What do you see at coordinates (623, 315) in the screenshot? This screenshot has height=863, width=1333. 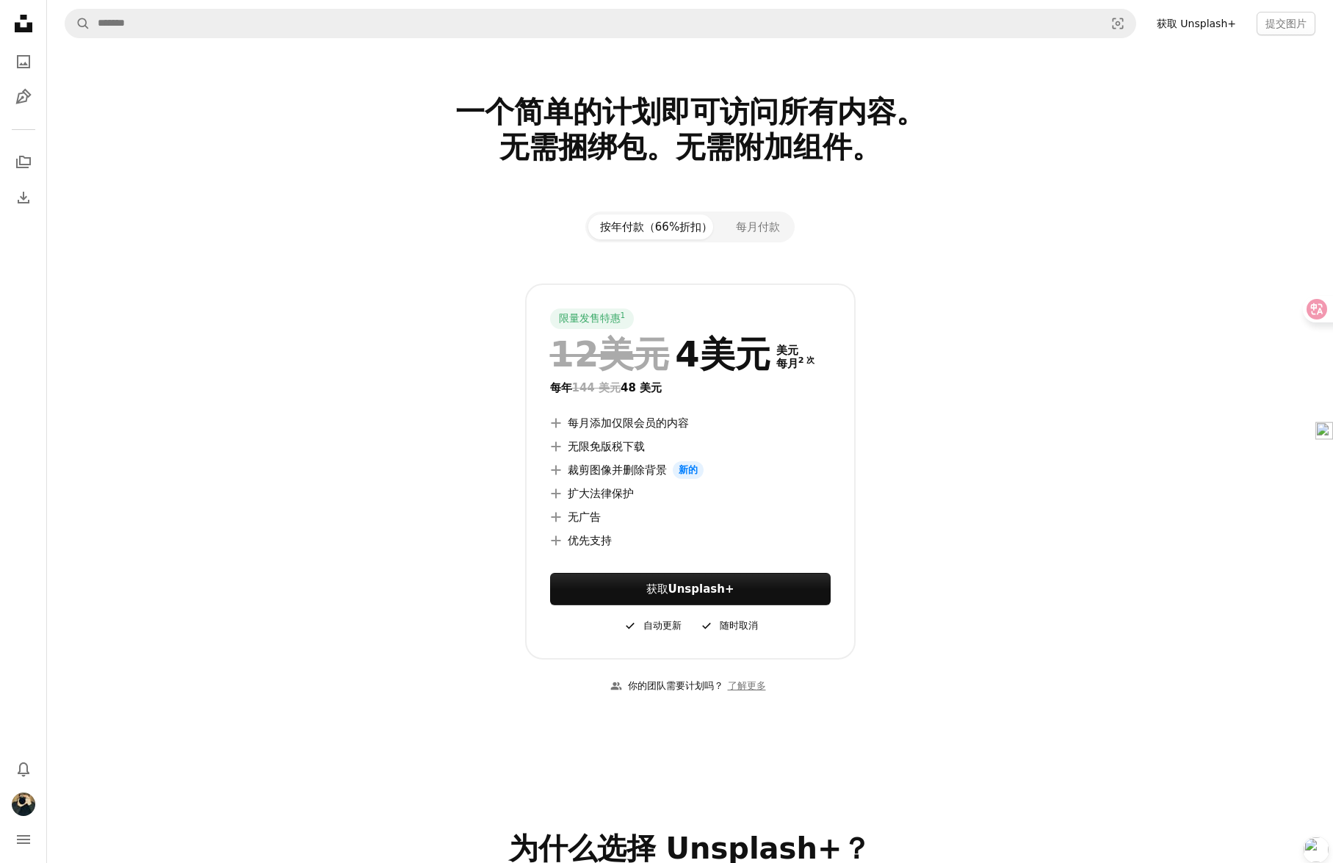 I see `font: 1` at bounding box center [623, 315].